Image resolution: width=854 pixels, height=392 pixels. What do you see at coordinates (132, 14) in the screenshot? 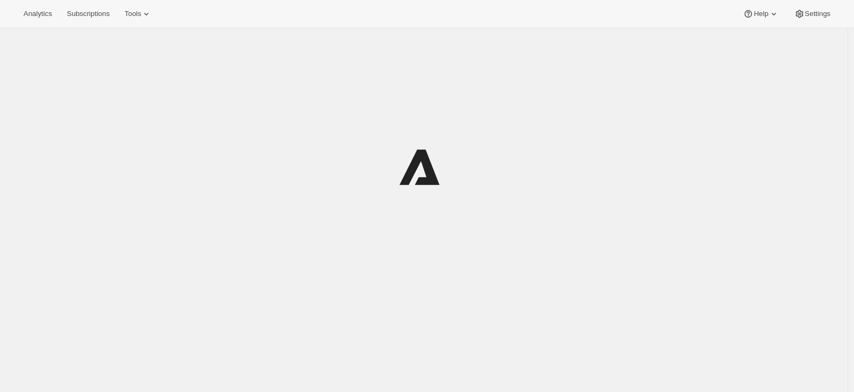
I see `span: Tools` at bounding box center [132, 14].